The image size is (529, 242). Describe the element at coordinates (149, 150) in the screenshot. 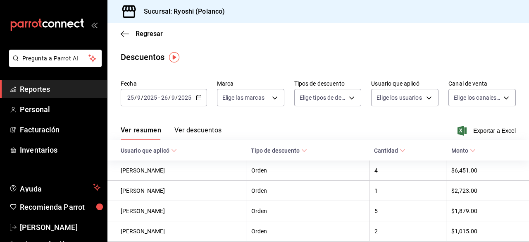

I see `span: Usuario que aplicó` at that location.